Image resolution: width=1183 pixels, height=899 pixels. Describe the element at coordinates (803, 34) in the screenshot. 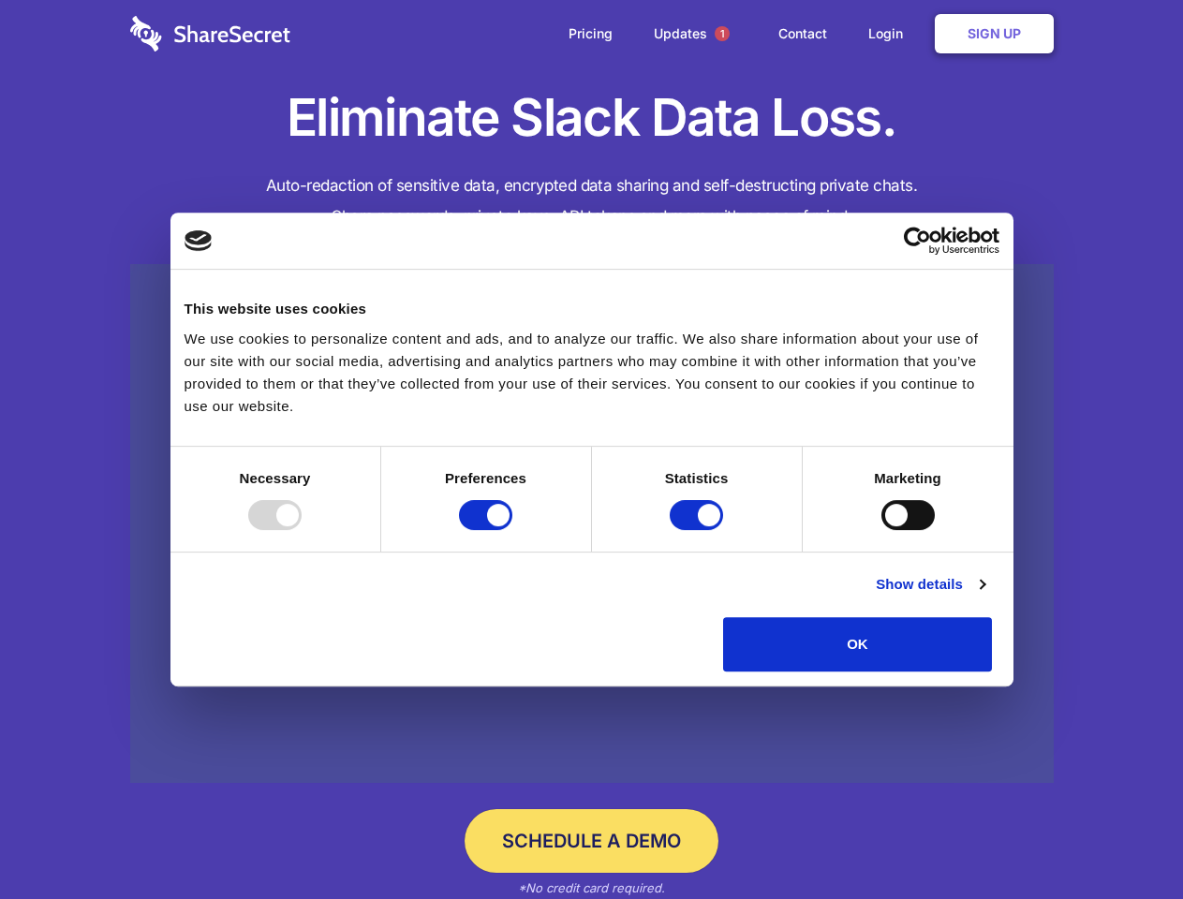

I see `a: Contact` at that location.